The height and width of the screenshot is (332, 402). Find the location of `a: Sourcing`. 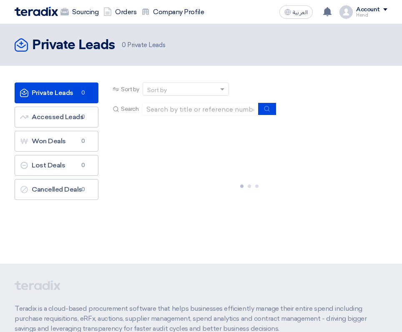

a: Sourcing is located at coordinates (79, 12).